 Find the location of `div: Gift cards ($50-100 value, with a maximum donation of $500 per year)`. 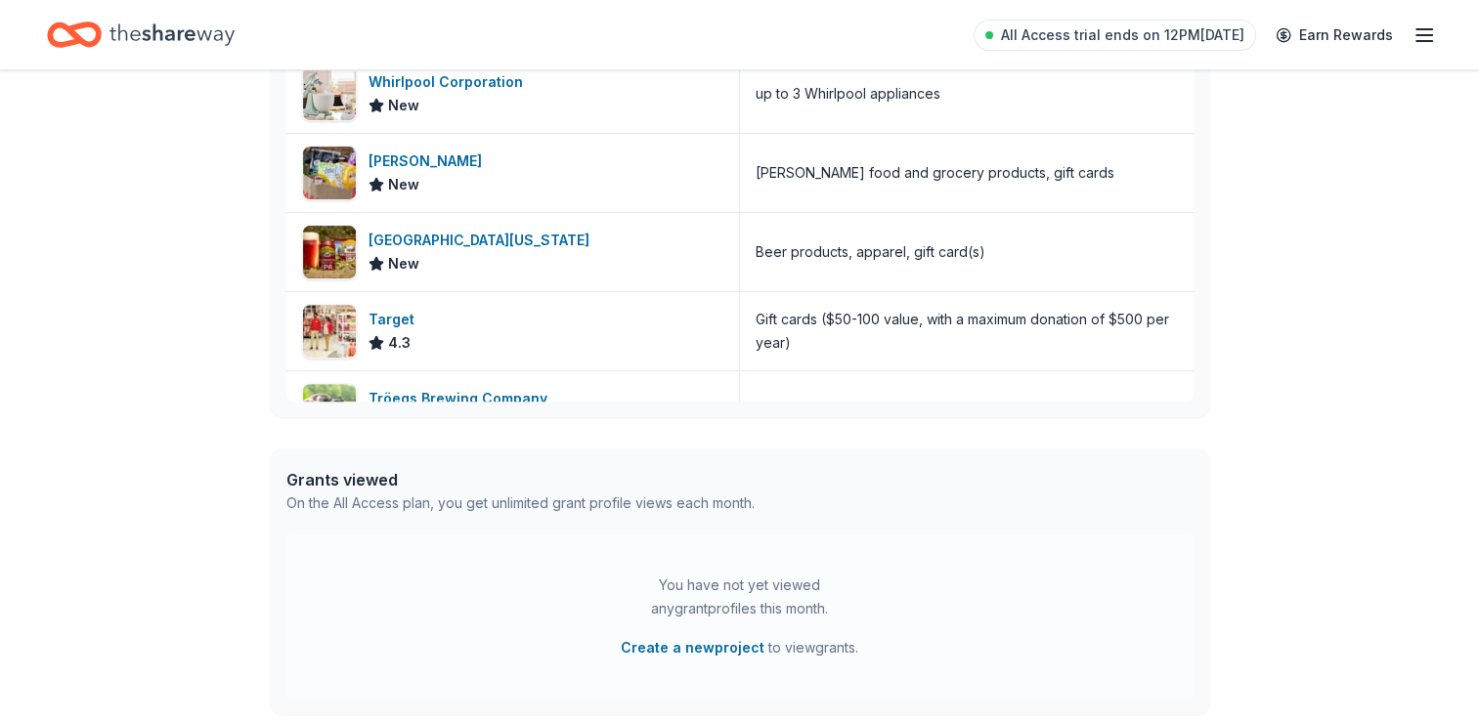

div: Gift cards ($50-100 value, with a maximum donation of $500 per year) is located at coordinates (967, 331).